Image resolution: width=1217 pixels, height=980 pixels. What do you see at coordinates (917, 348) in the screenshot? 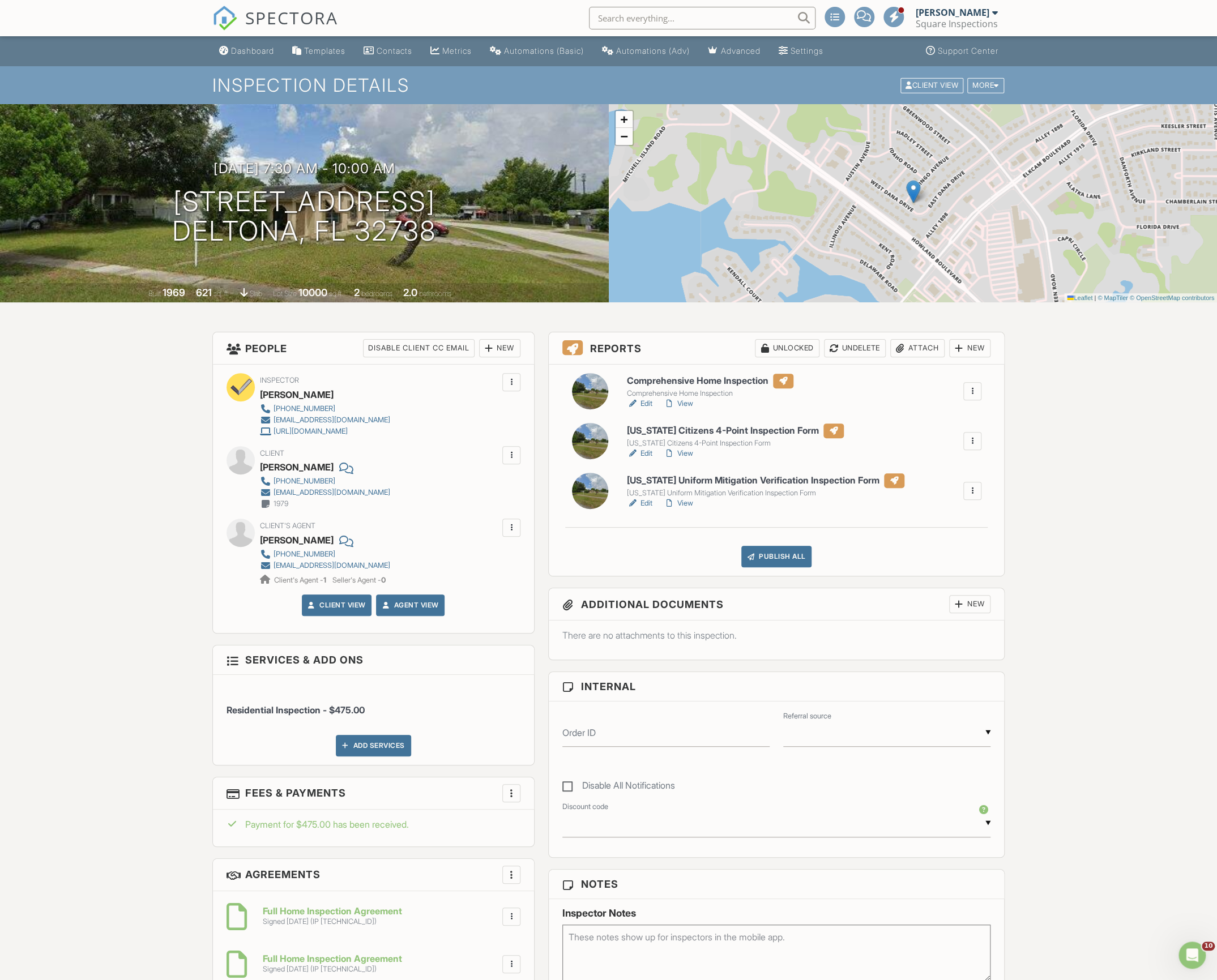
I see `div: Attach` at bounding box center [917, 348].